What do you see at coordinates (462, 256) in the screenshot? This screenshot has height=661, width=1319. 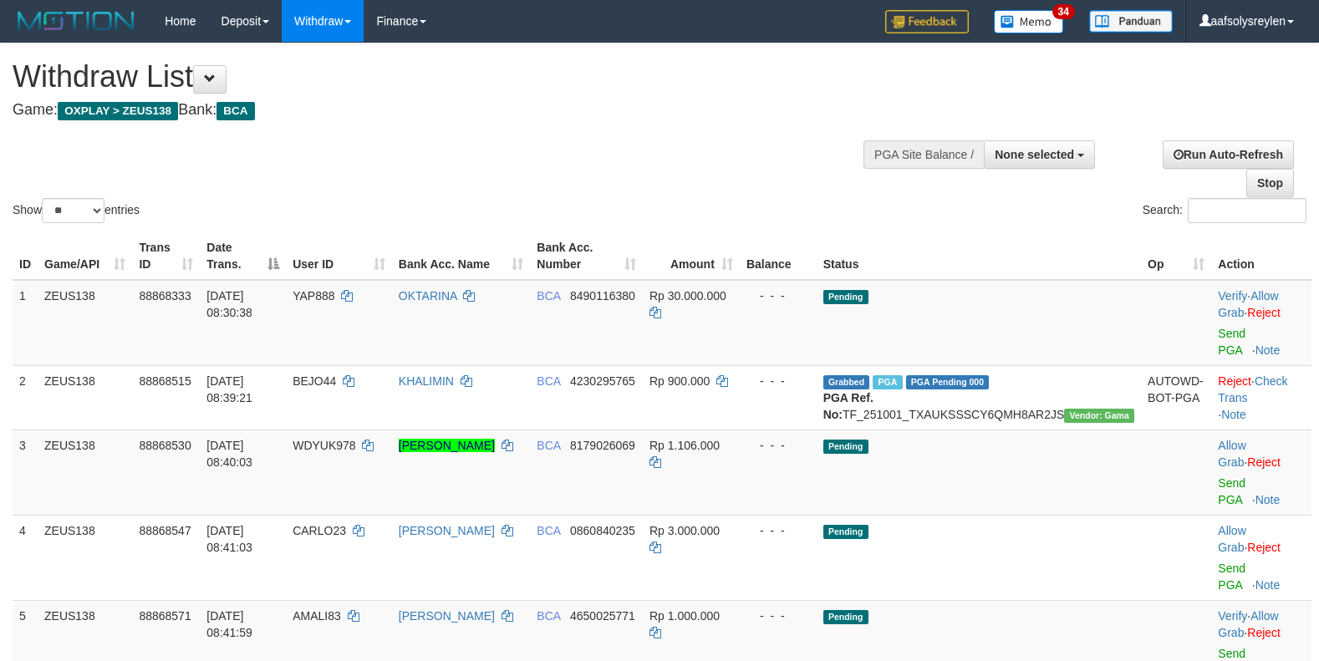 I see `th: Bank Acc. Name: activate to sort column ascending` at bounding box center [462, 256].